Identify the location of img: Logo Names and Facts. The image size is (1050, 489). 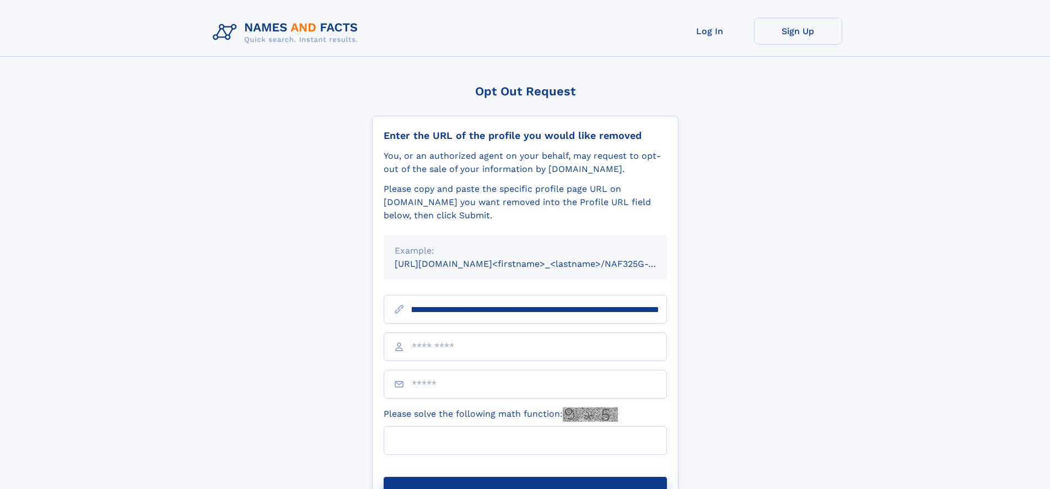
(288, 33).